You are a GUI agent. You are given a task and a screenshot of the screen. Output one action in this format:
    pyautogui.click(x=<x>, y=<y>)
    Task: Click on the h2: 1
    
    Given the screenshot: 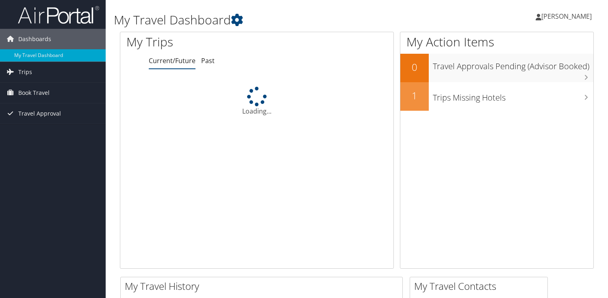 What is the action you would take?
    pyautogui.click(x=415, y=96)
    